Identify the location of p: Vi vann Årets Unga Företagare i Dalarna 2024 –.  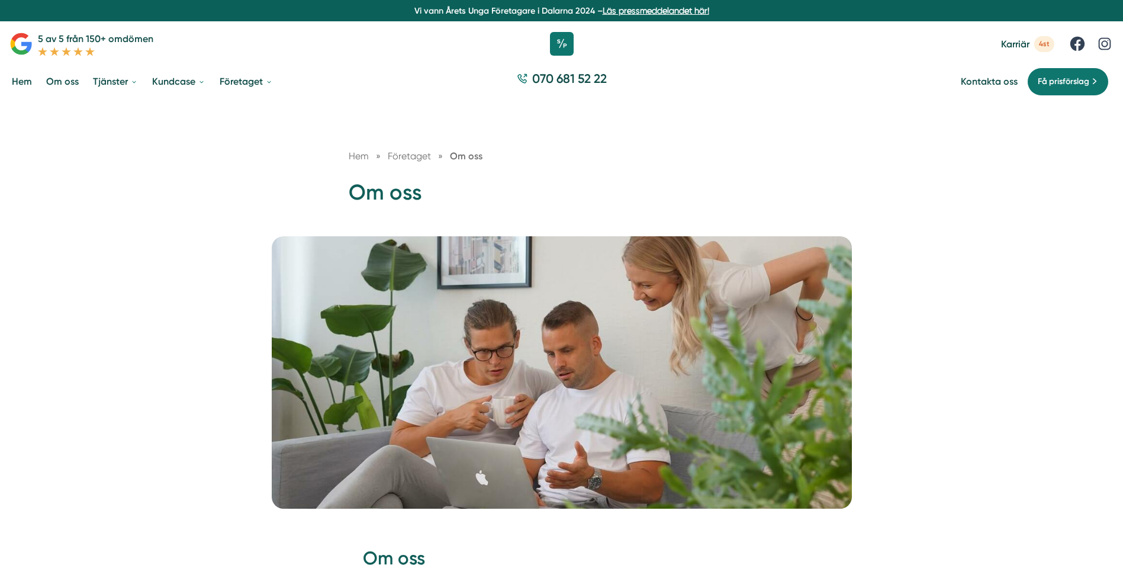
(561, 11).